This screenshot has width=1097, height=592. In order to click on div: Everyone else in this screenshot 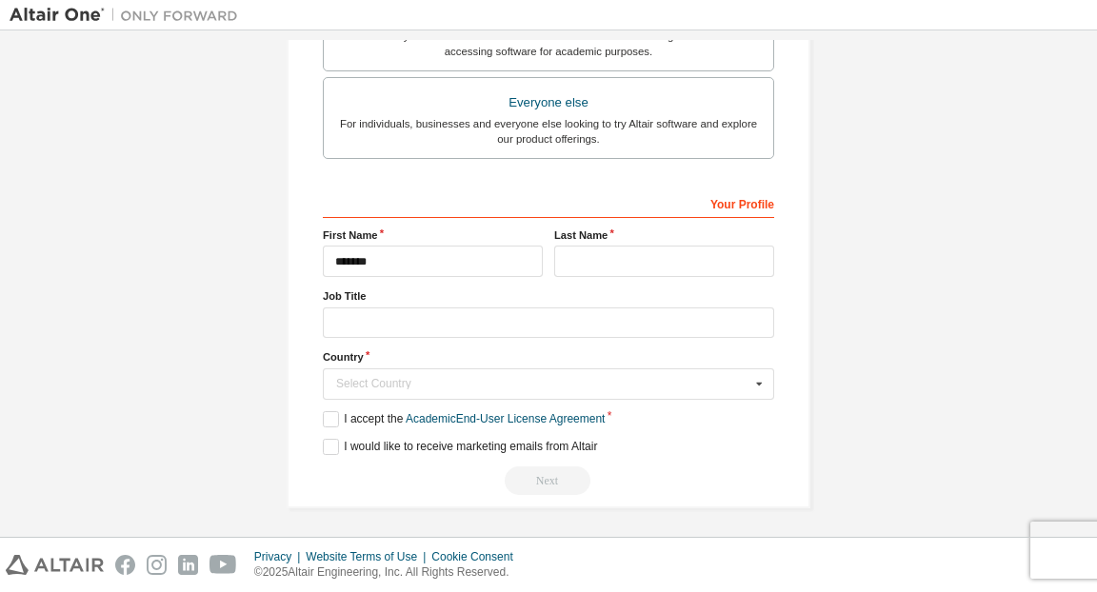, I will do `click(549, 103)`.